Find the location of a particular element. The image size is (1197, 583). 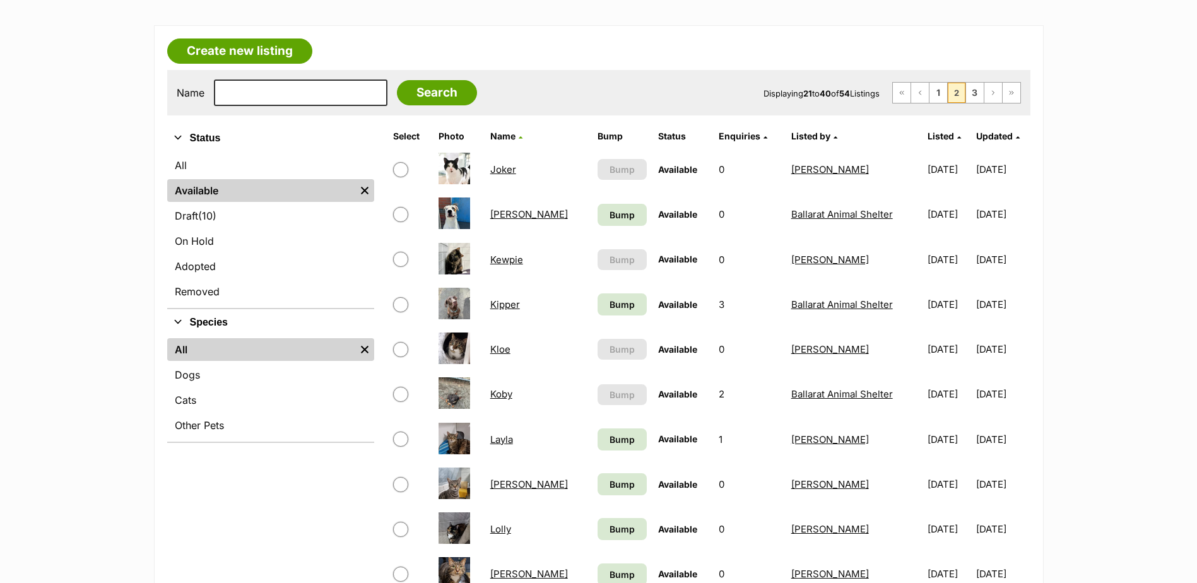

a: Previous page is located at coordinates (920, 93).